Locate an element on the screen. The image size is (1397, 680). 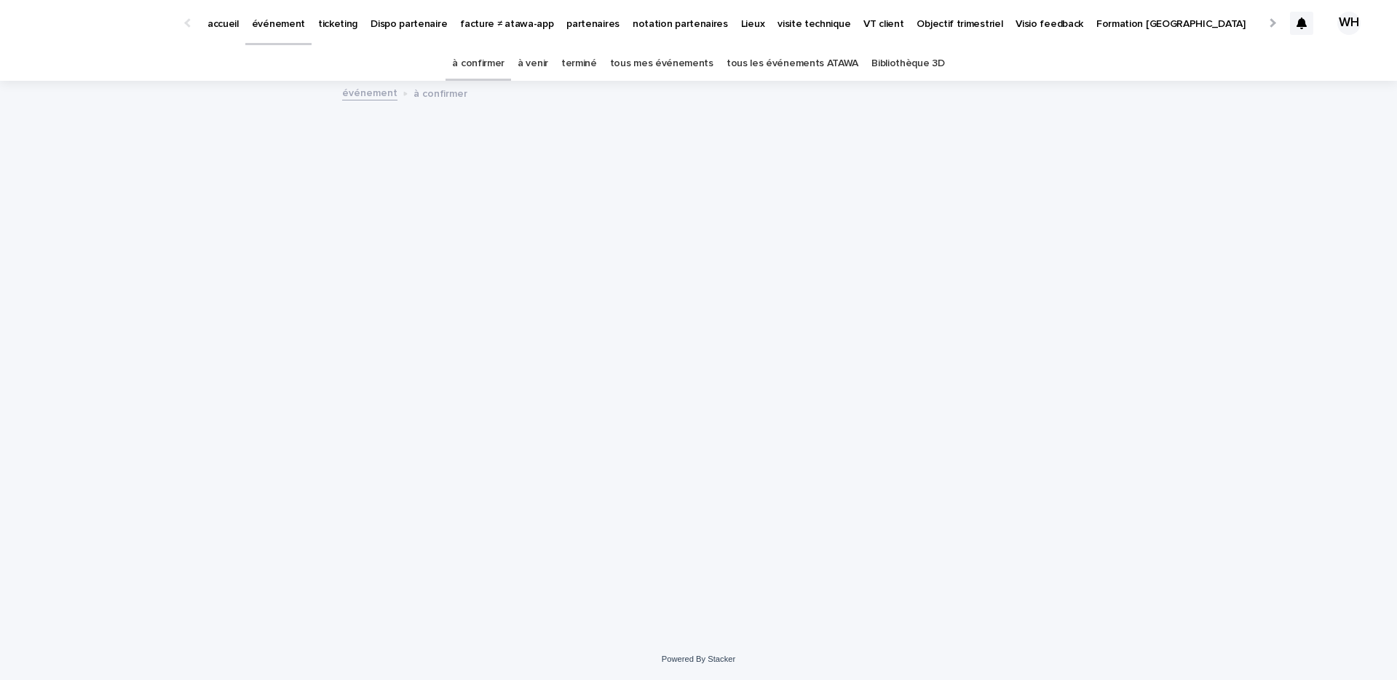
a: Powered By Stacker is located at coordinates (698, 659).